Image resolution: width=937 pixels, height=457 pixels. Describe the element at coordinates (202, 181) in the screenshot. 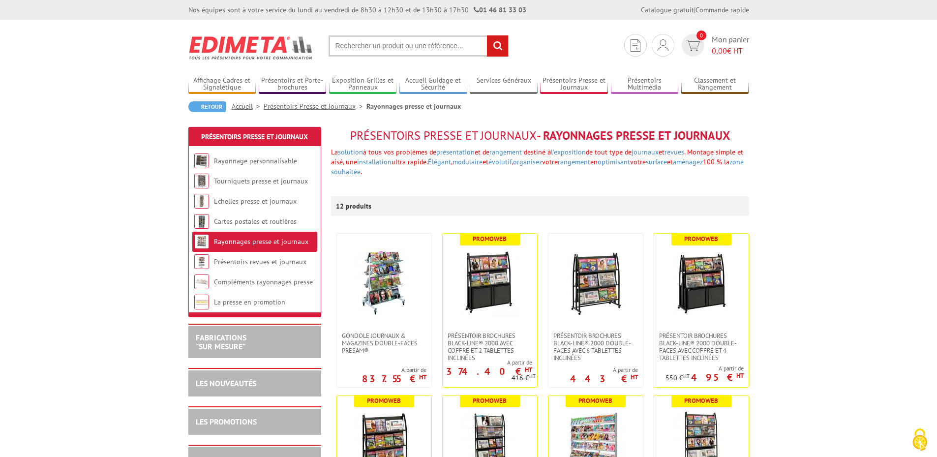

I see `img: Tourniquets presse et journaux` at that location.